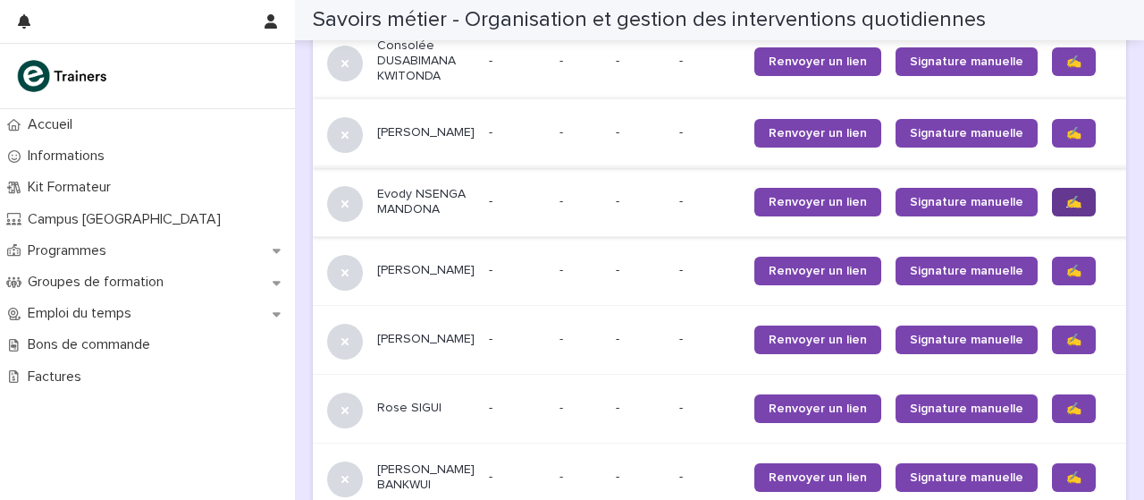 The height and width of the screenshot is (500, 1144). I want to click on font: Rose SIGUI, so click(409, 408).